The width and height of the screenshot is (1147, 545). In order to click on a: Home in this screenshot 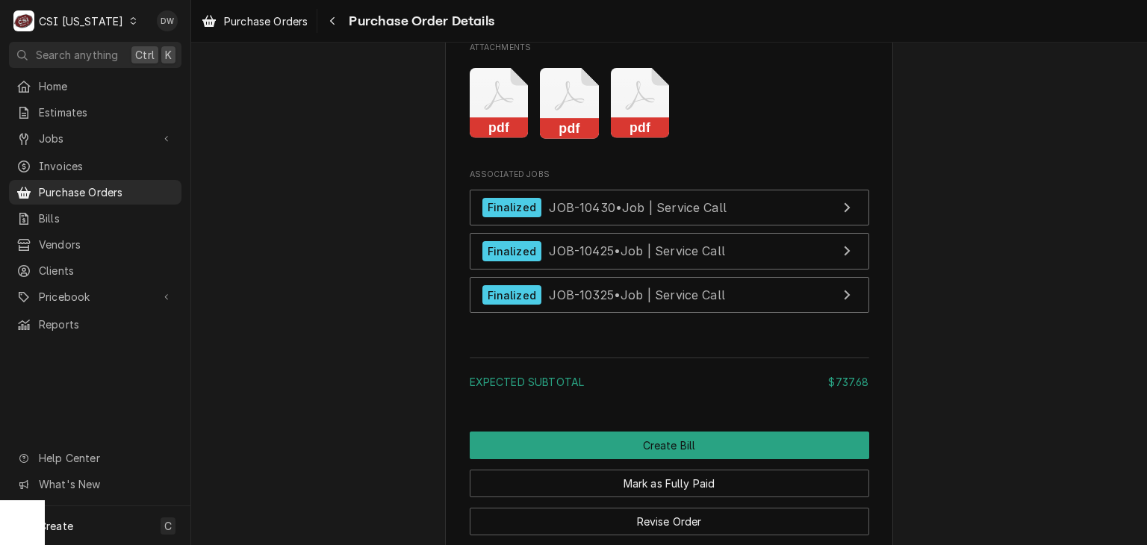, I will do `click(95, 86)`.